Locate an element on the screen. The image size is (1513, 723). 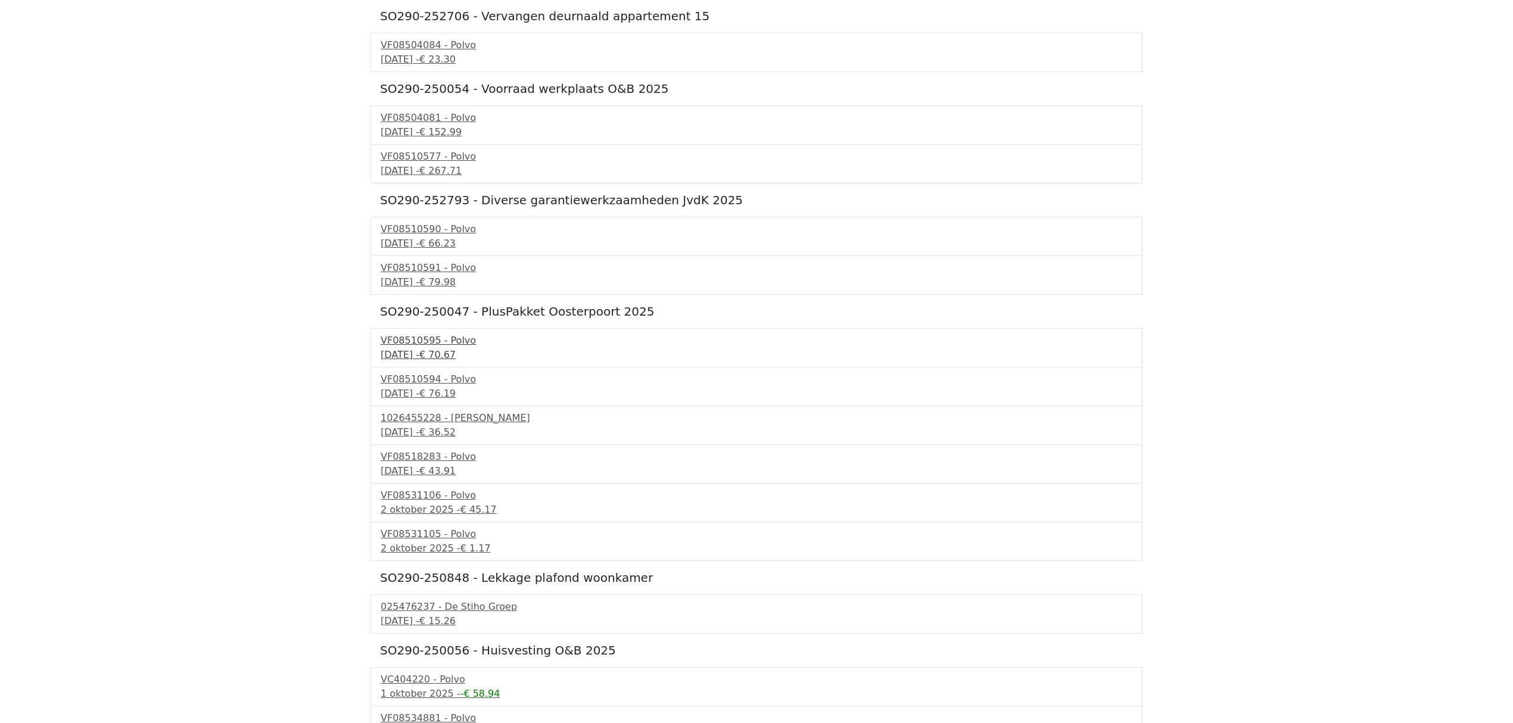
span: € 152.99 is located at coordinates (440, 132).